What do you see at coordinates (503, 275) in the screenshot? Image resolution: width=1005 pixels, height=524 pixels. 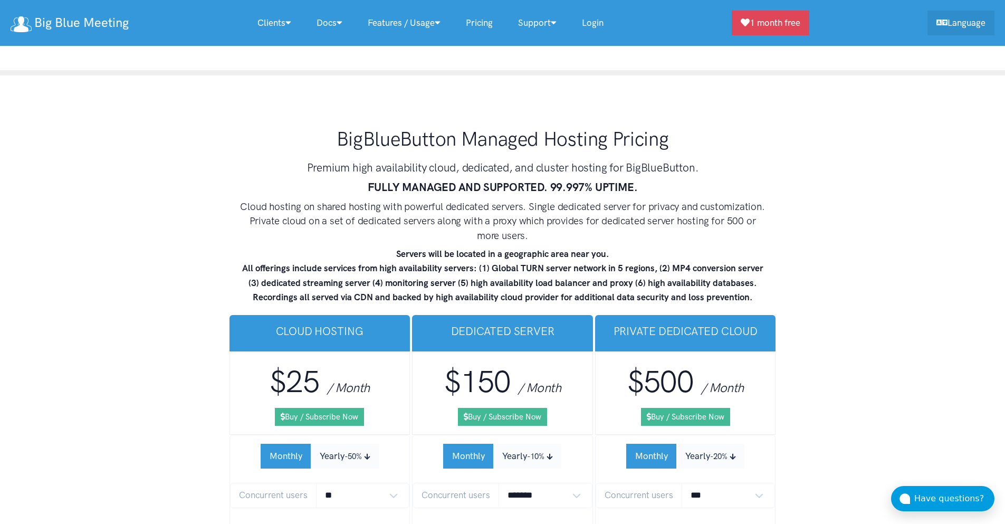 I see `strong: Servers will be located in a geographic area near you. All offerings include services from high a...` at bounding box center [503, 275].